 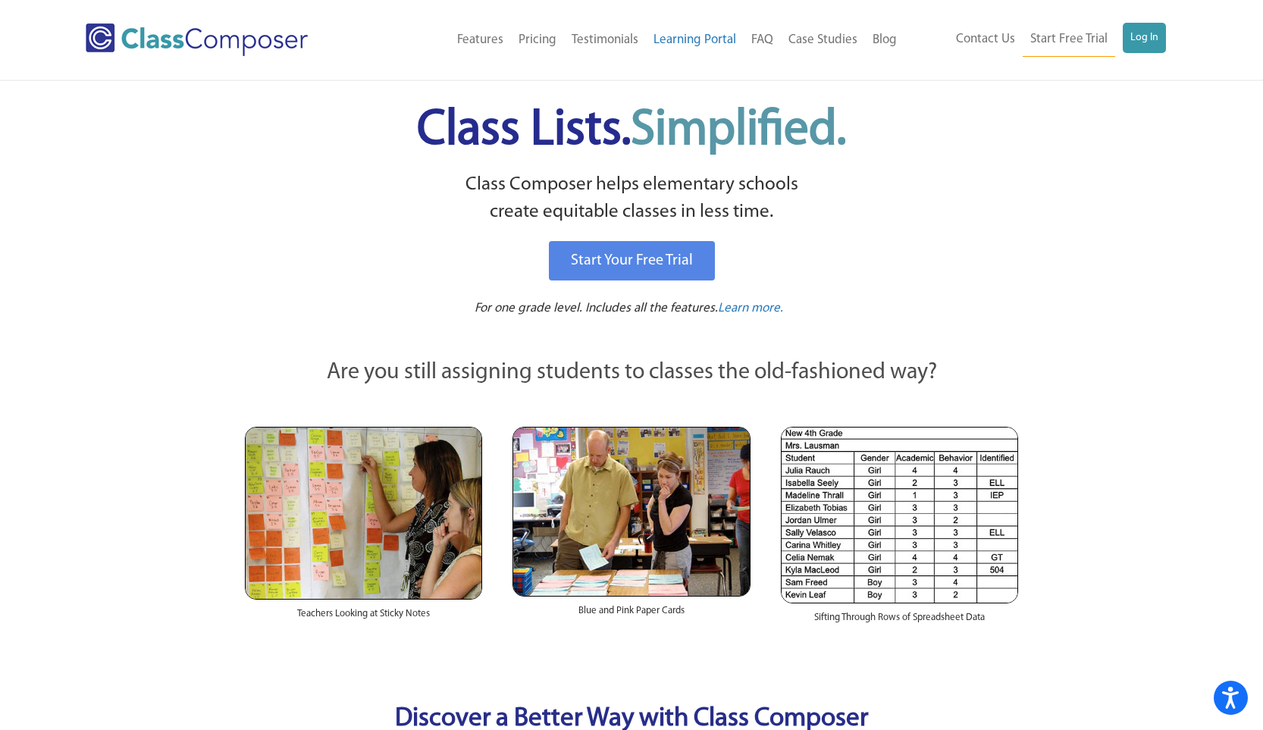 I want to click on a: Features, so click(x=480, y=40).